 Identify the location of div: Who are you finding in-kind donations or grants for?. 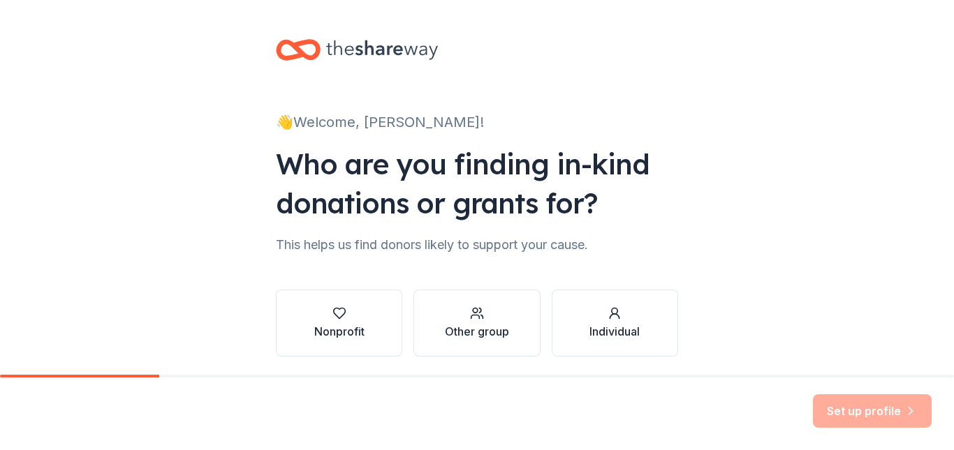
(477, 184).